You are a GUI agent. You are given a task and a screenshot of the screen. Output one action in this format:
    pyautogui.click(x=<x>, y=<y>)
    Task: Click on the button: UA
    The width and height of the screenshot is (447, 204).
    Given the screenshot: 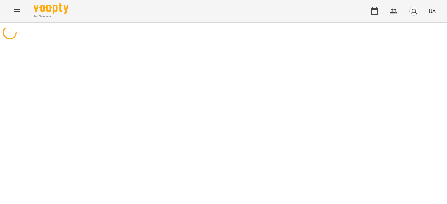 What is the action you would take?
    pyautogui.click(x=432, y=11)
    